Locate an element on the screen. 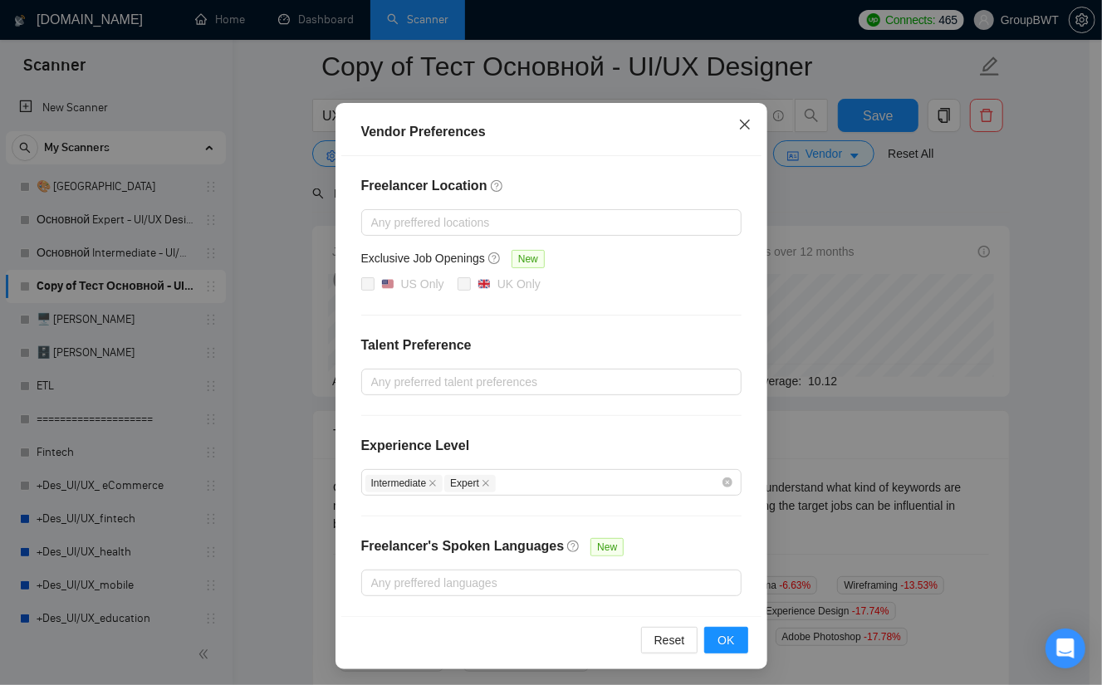 This screenshot has width=1102, height=685. button: Reset is located at coordinates (669, 640).